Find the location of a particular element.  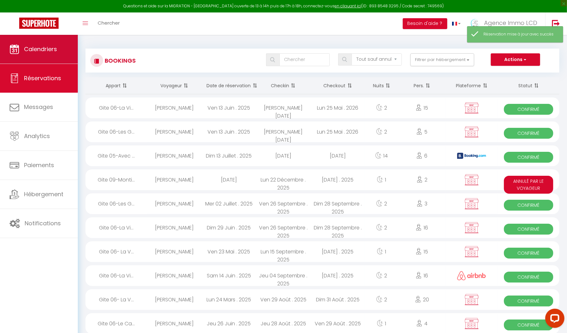

span: Chercher is located at coordinates (108, 23).